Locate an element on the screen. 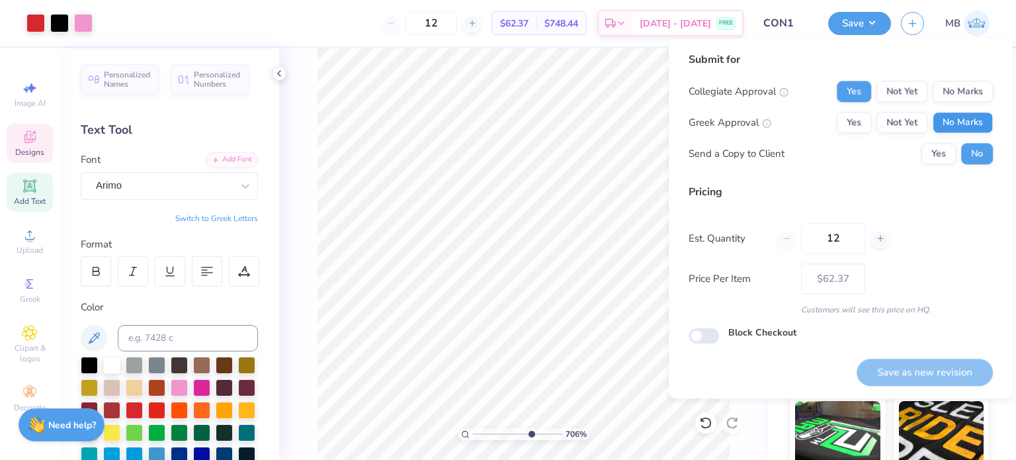 This screenshot has height=460, width=1016. label: Price Per Item is located at coordinates (740, 278).